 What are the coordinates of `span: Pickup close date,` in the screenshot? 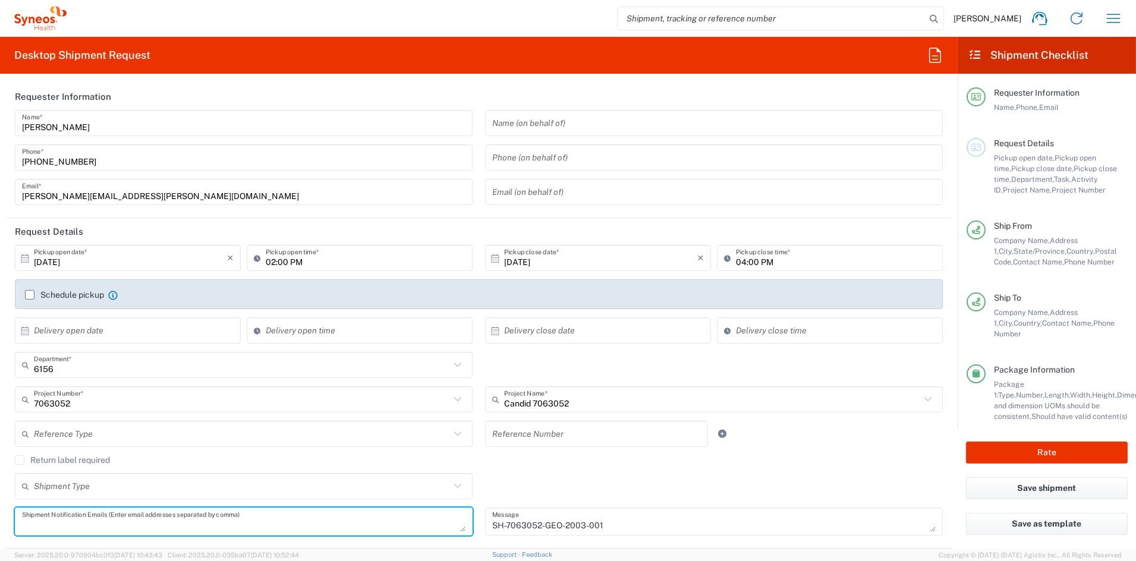 It's located at (1042, 168).